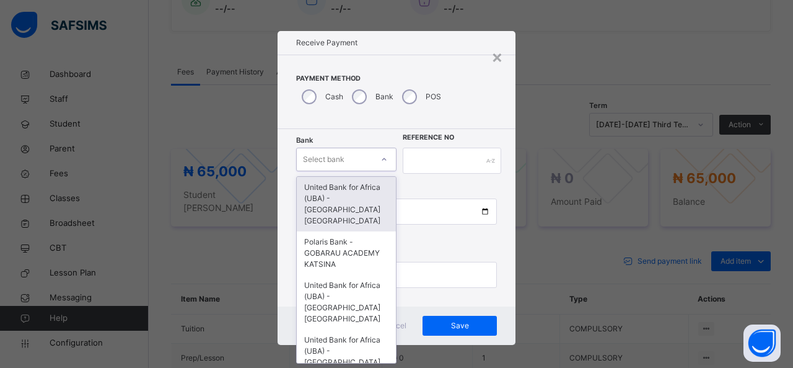 This screenshot has height=368, width=793. Describe the element at coordinates (397, 43) in the screenshot. I see `h1: Receive Payment` at that location.